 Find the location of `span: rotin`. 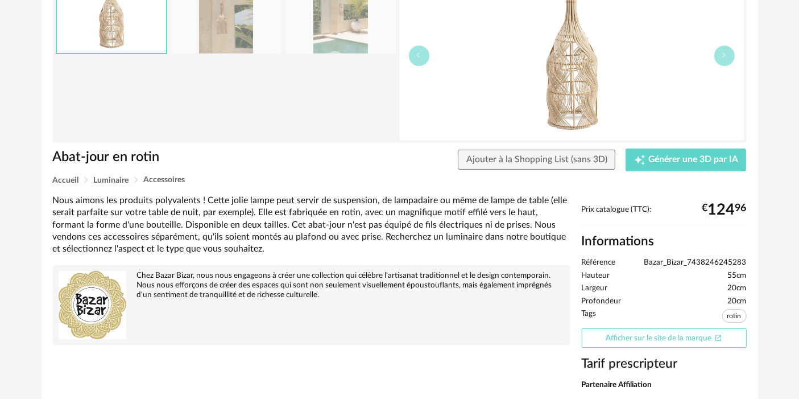

span: rotin is located at coordinates (734, 316).